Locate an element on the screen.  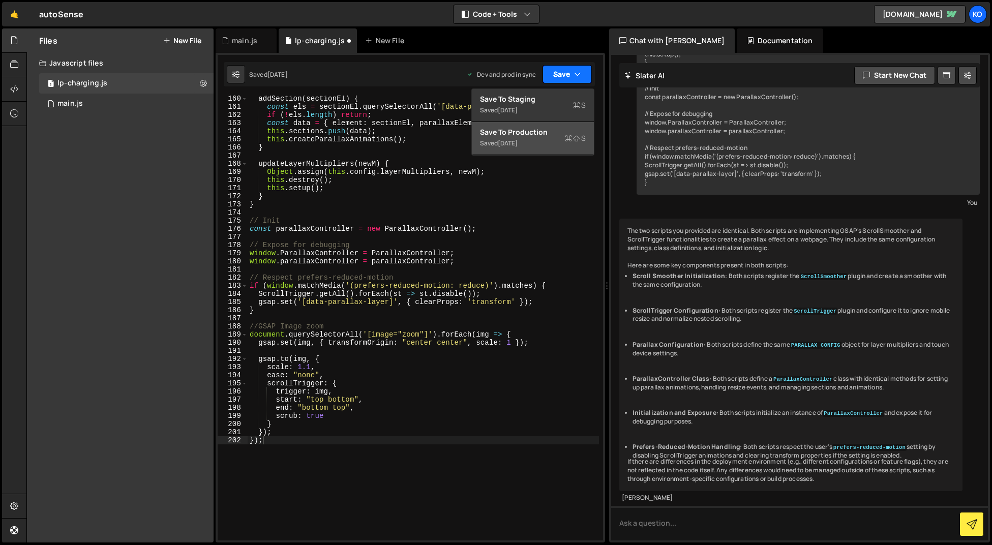
div: Save to Production is located at coordinates (533, 132).